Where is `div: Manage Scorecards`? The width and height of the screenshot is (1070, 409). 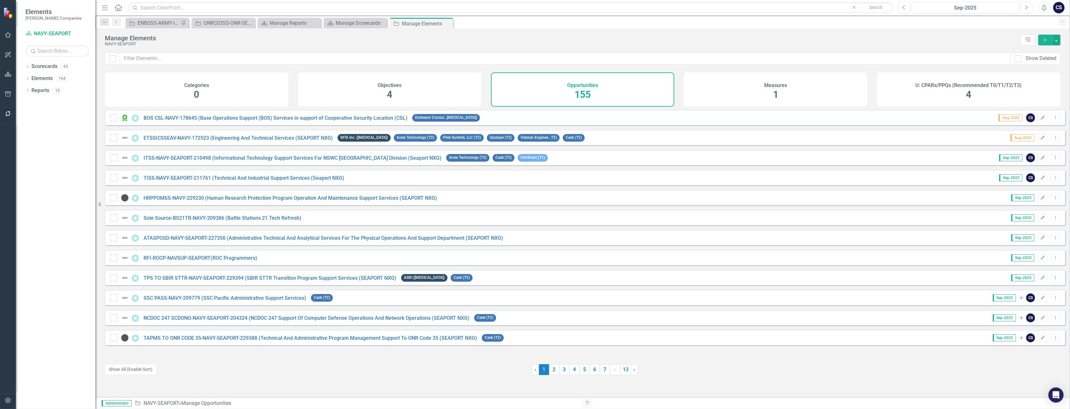 div: Manage Scorecards is located at coordinates (361, 23).